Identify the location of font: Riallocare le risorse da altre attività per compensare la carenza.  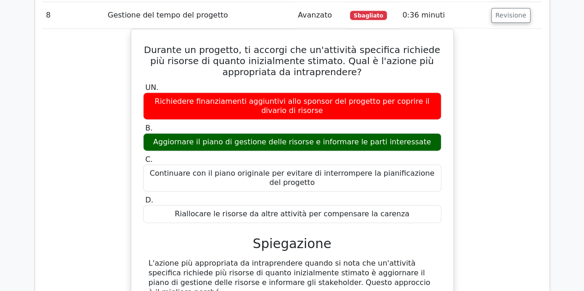
(292, 214).